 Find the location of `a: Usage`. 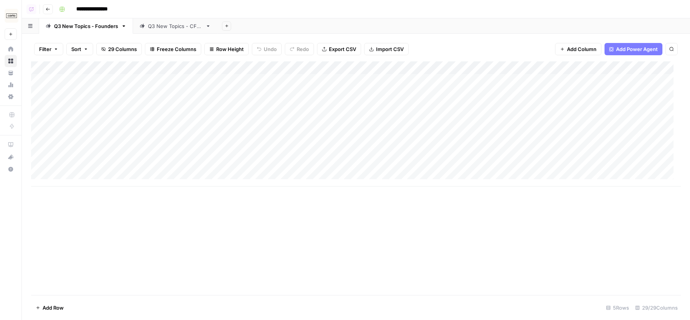

a: Usage is located at coordinates (11, 85).